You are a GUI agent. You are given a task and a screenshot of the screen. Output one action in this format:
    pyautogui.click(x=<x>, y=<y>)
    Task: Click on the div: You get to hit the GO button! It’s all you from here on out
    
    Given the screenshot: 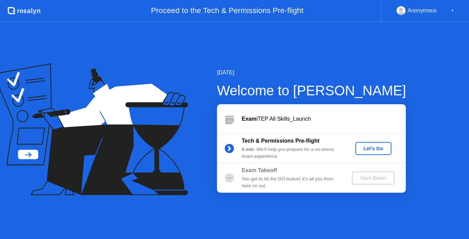 What is the action you would take?
    pyautogui.click(x=291, y=183)
    